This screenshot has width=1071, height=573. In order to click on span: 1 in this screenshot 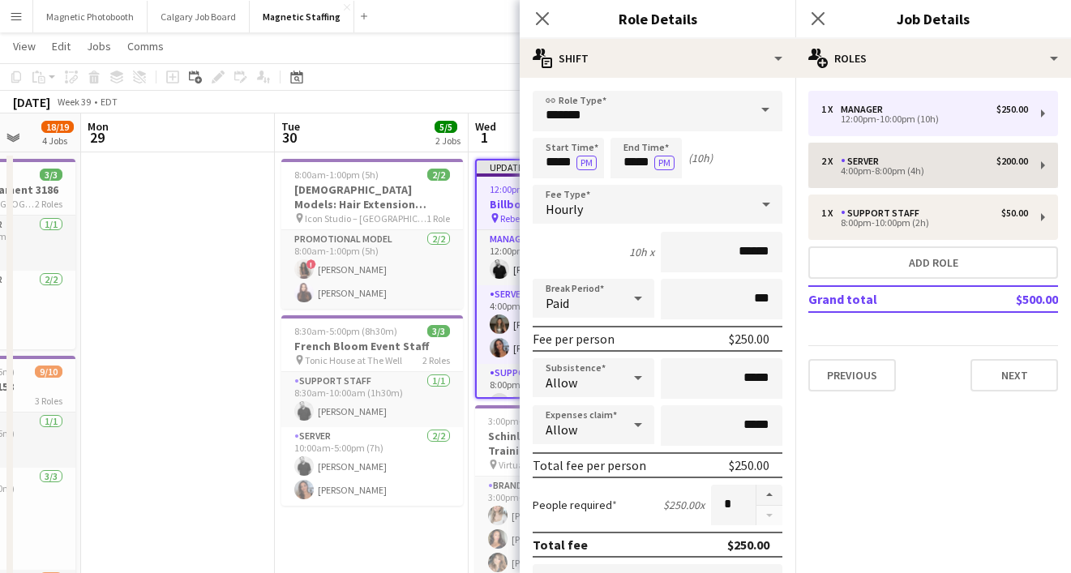, I will do `click(484, 137)`.